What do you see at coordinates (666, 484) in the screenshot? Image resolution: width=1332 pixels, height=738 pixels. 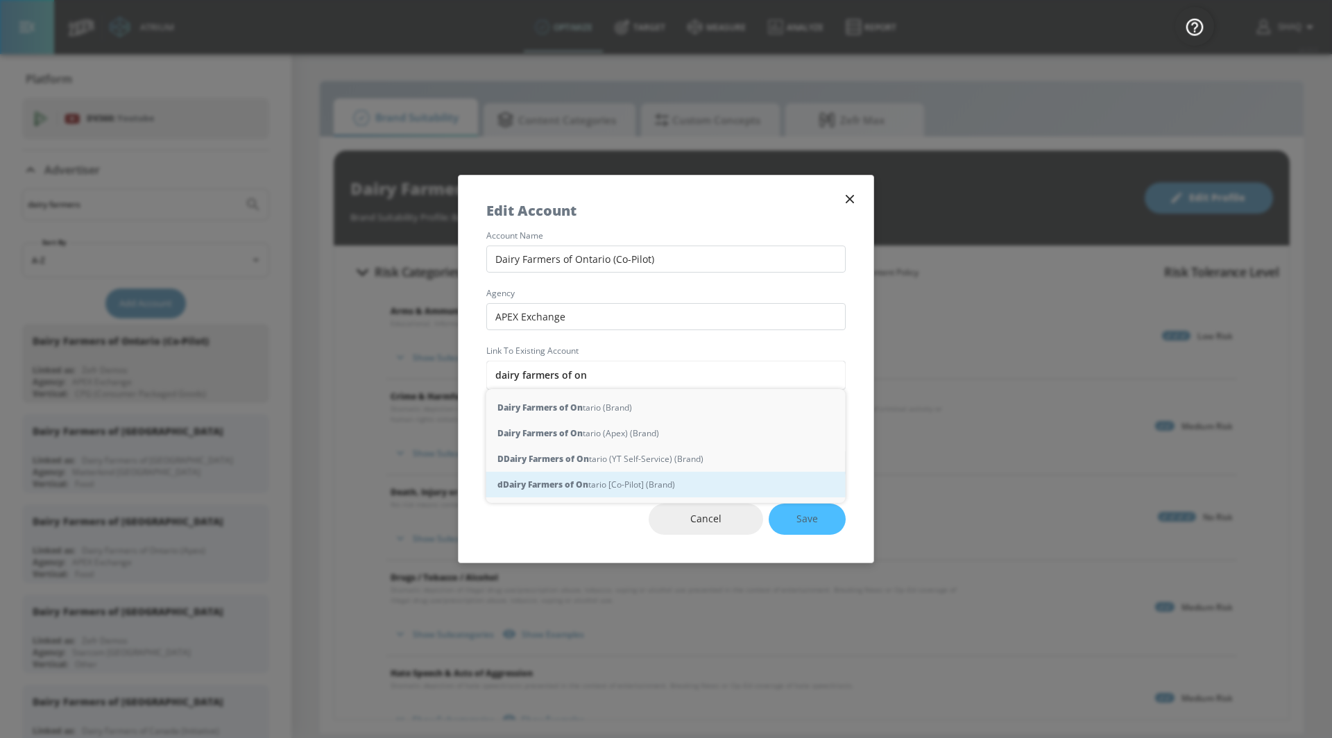 I see `div: tario [Co-Pilot] (Brand)` at bounding box center [666, 484].